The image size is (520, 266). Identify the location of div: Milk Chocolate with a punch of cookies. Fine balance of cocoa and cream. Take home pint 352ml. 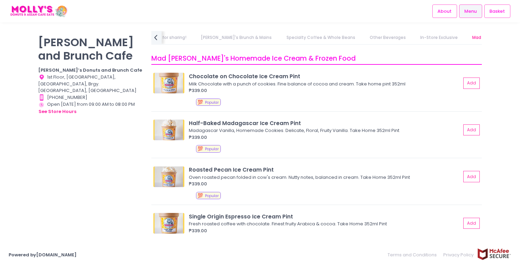
(324, 84).